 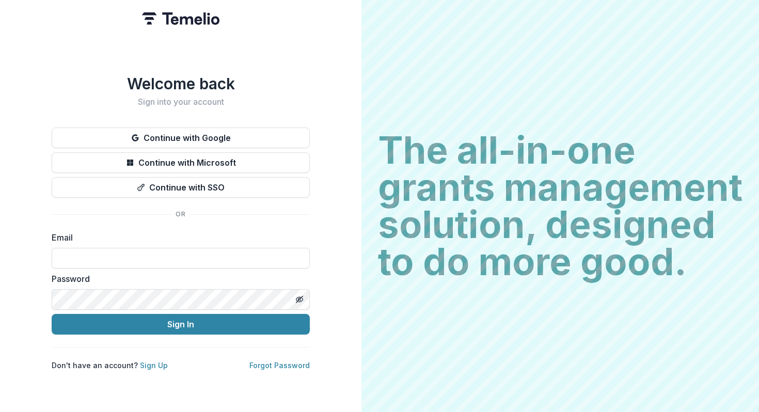 What do you see at coordinates (109, 365) in the screenshot?
I see `p: Don't have an account?` at bounding box center [109, 365].